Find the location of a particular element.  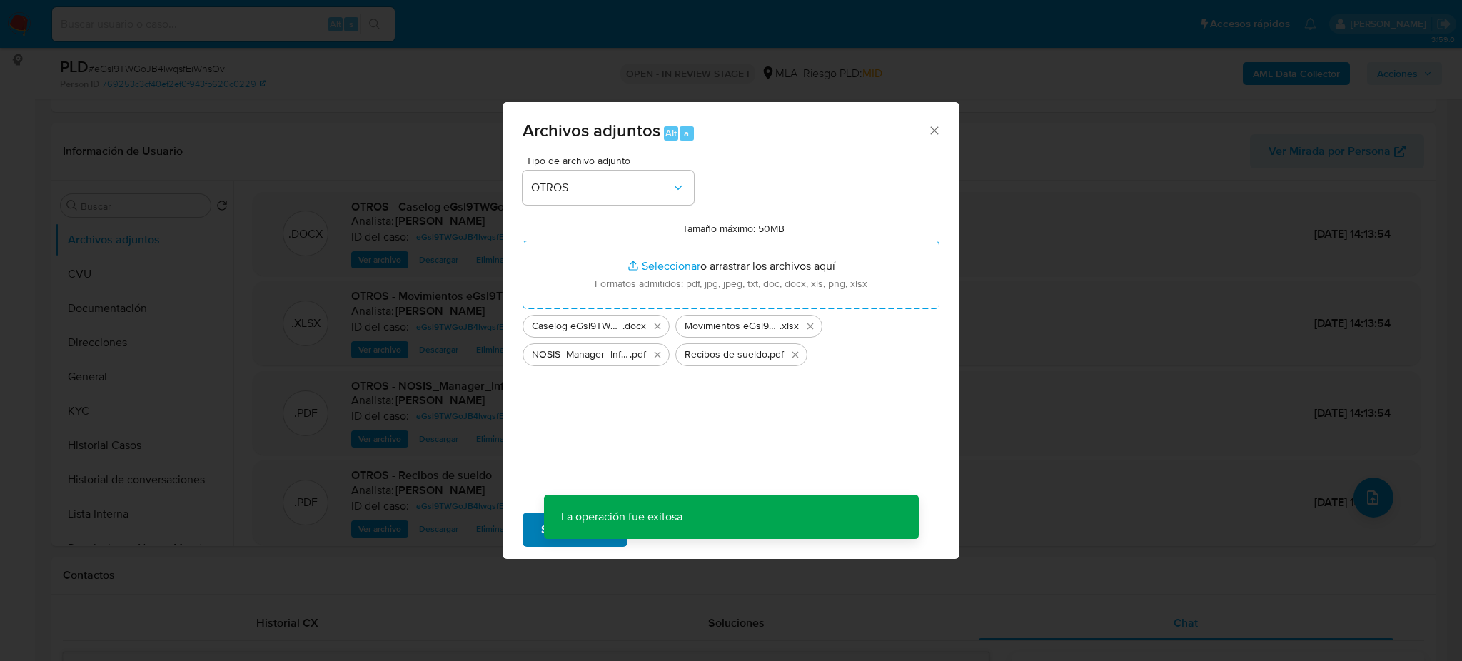

span: Cancelar is located at coordinates (675, 530).